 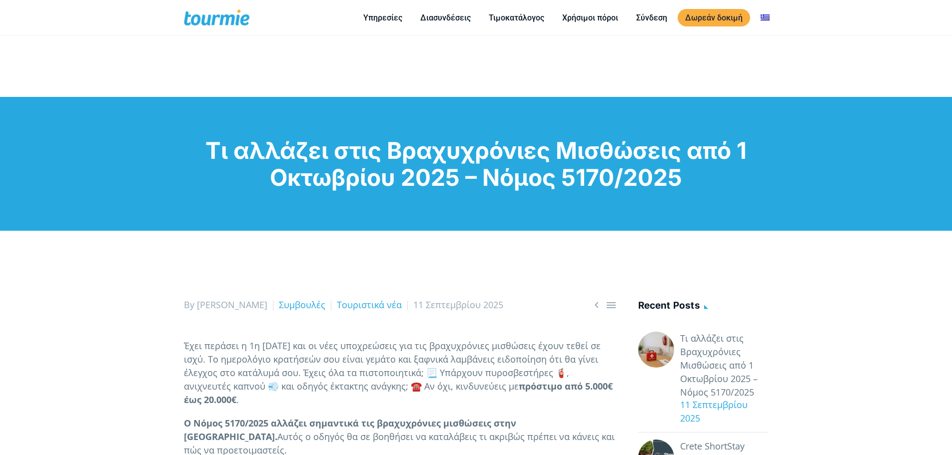 I want to click on h4: Recent posts, so click(x=703, y=306).